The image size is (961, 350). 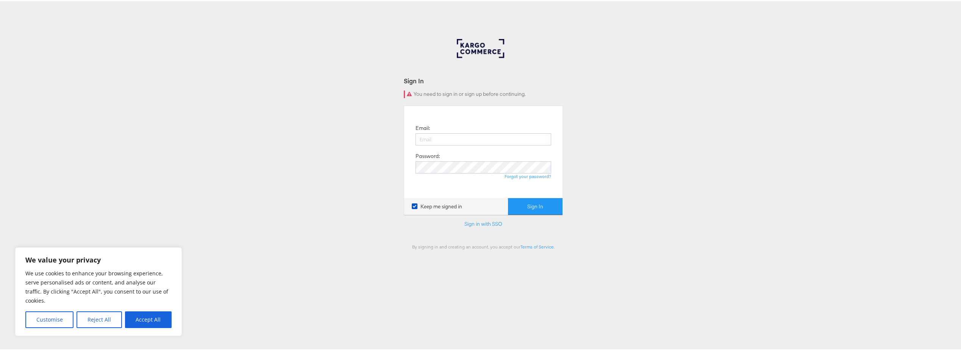 I want to click on button: Accept All, so click(x=148, y=318).